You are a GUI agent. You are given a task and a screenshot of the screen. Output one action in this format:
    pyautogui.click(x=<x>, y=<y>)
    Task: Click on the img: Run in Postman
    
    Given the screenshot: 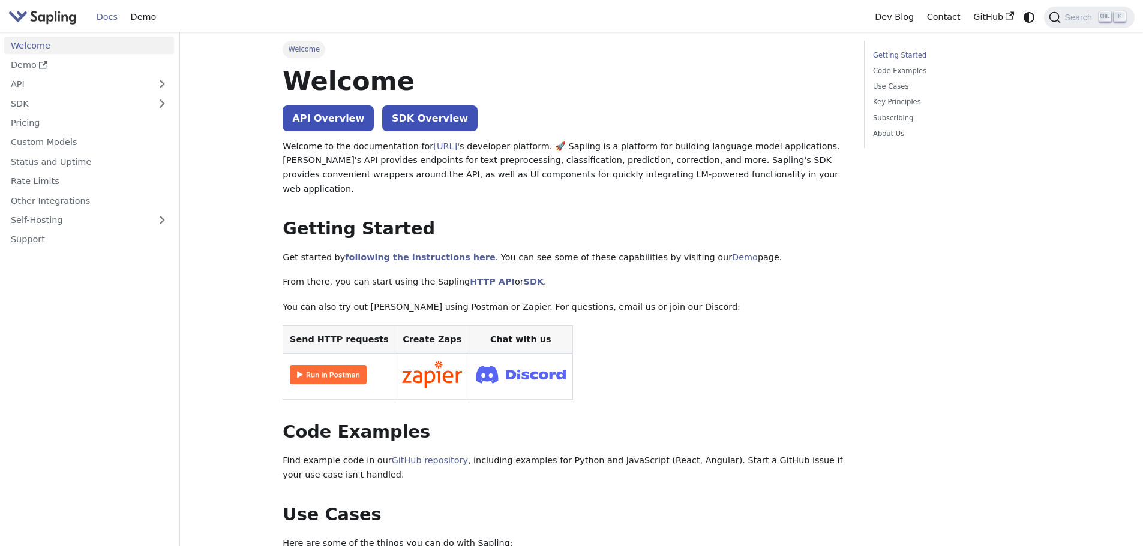 What is the action you would take?
    pyautogui.click(x=328, y=375)
    